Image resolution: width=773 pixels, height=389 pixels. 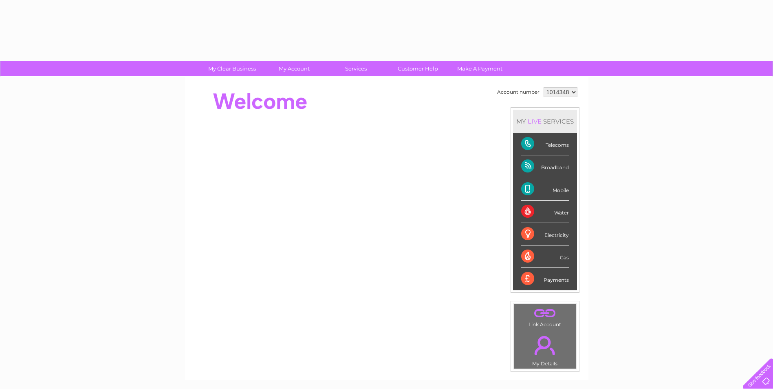 I want to click on div: Electricity, so click(x=545, y=234).